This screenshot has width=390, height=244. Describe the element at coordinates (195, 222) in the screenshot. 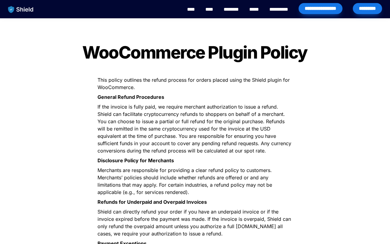

I see `span: Shield can directly refund your order if you have an underpaid invoice or if the invoice expired ...` at that location.